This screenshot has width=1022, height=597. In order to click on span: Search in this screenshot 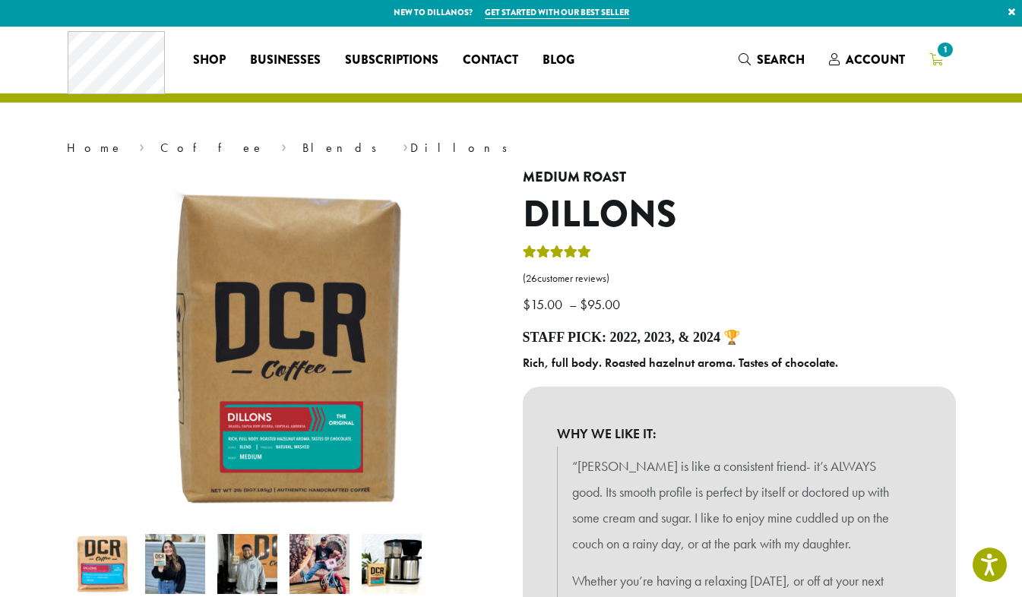, I will do `click(780, 59)`.